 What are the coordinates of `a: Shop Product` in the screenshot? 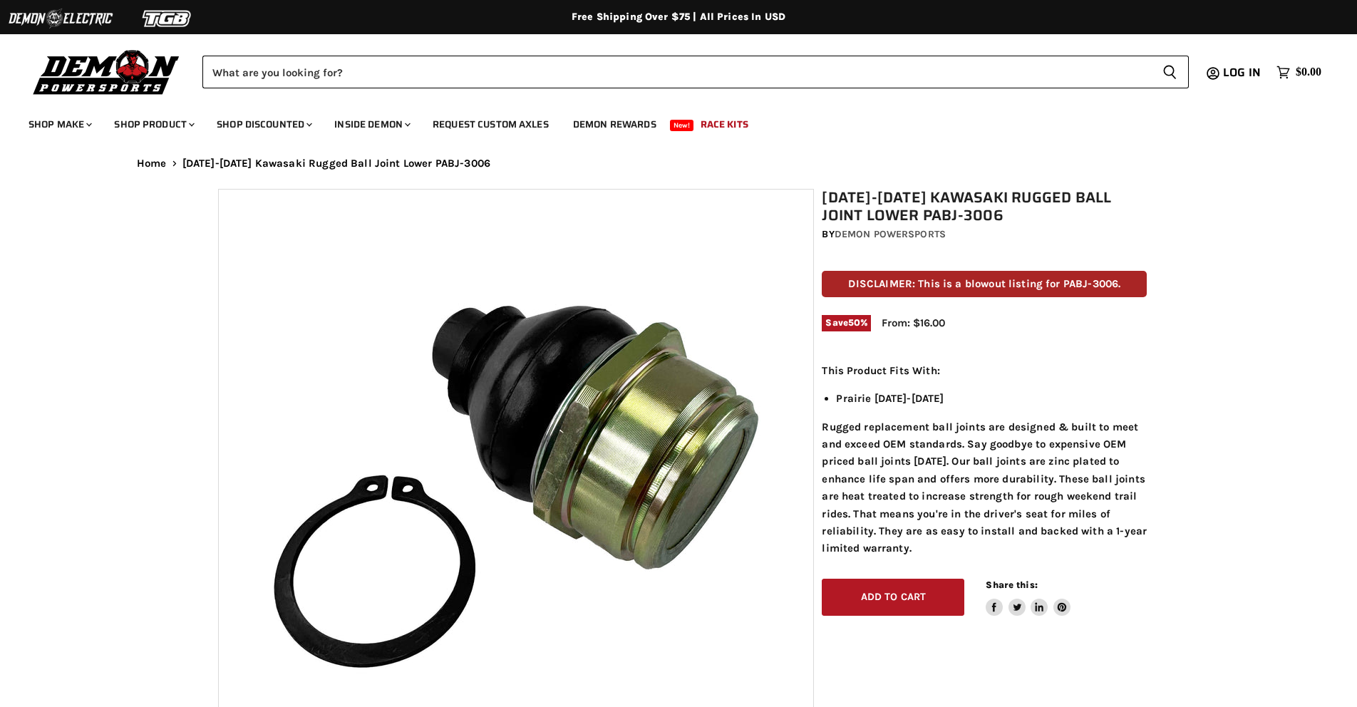 It's located at (153, 124).